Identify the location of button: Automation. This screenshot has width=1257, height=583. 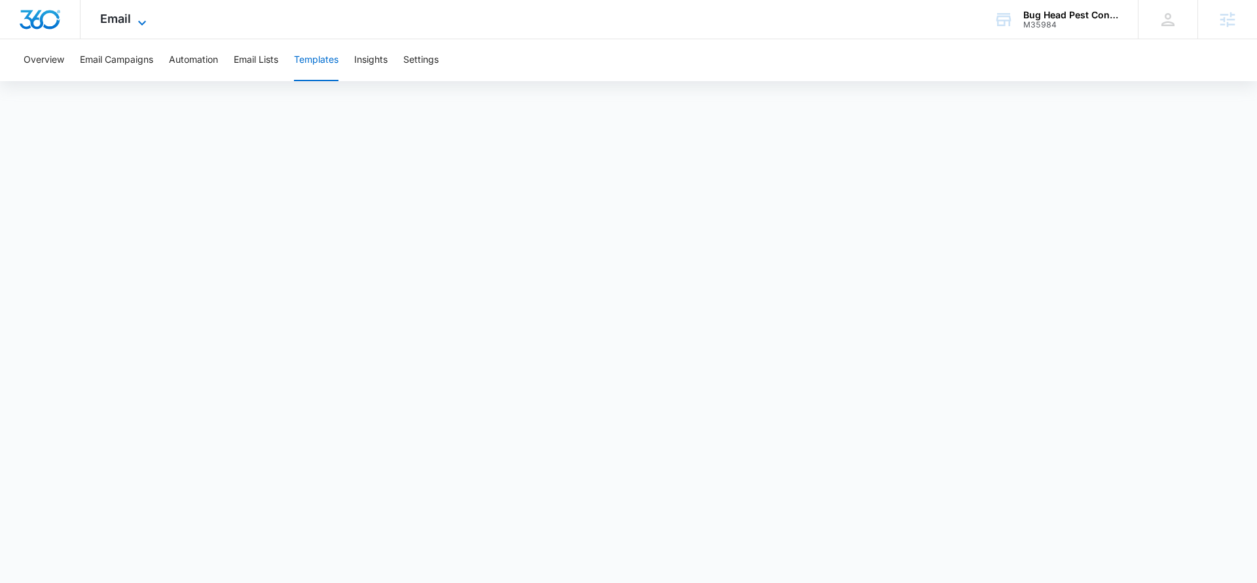
(193, 60).